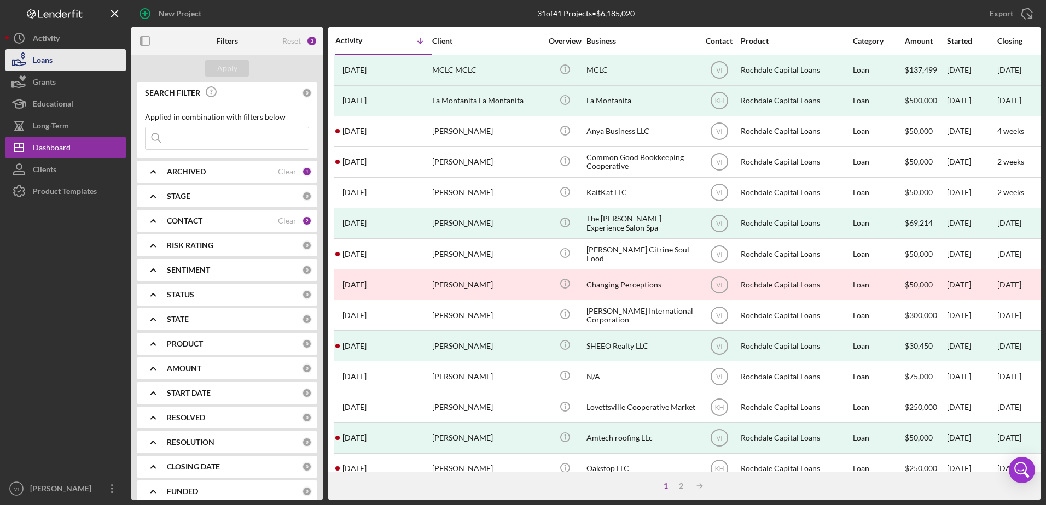  Describe the element at coordinates (925, 41) in the screenshot. I see `div: Amount` at that location.